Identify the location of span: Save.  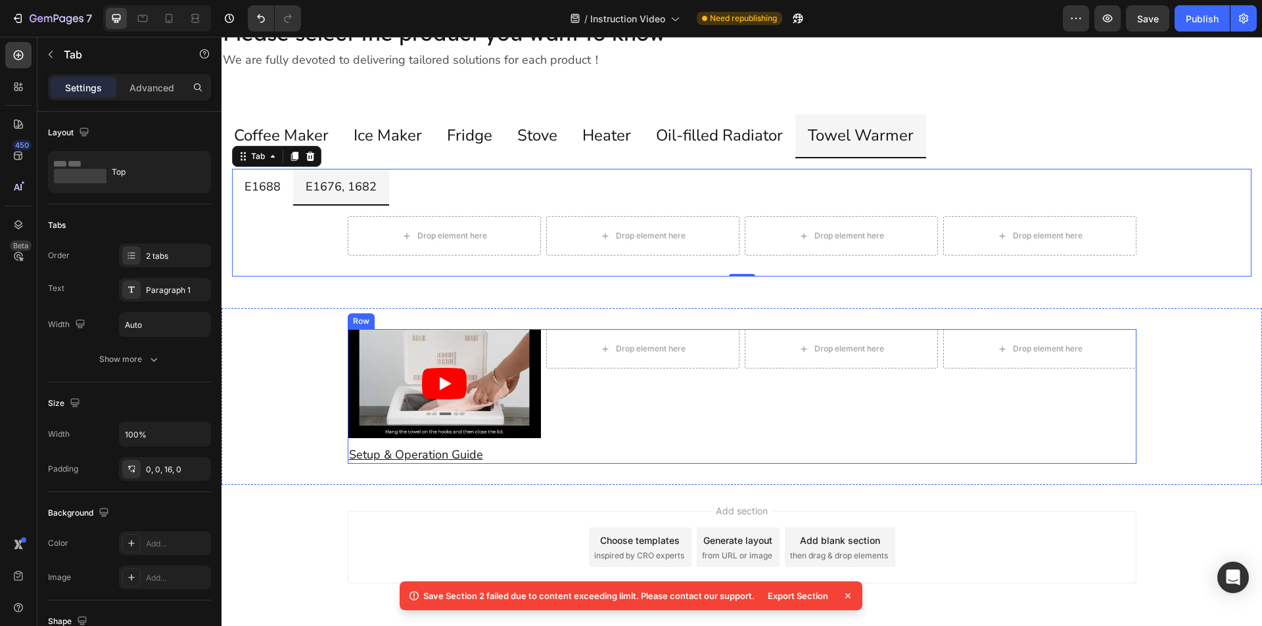
(1148, 18).